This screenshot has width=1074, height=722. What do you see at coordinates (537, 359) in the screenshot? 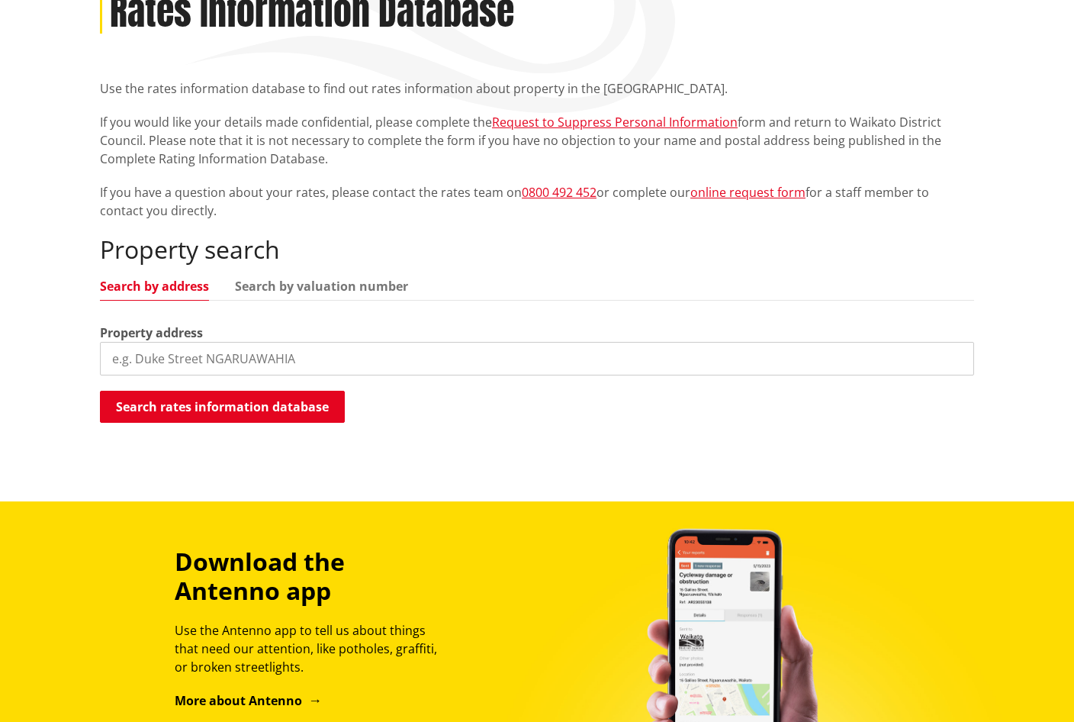
I see `input: e.g. Duke Street NGARUAWAHIA` at bounding box center [537, 359].